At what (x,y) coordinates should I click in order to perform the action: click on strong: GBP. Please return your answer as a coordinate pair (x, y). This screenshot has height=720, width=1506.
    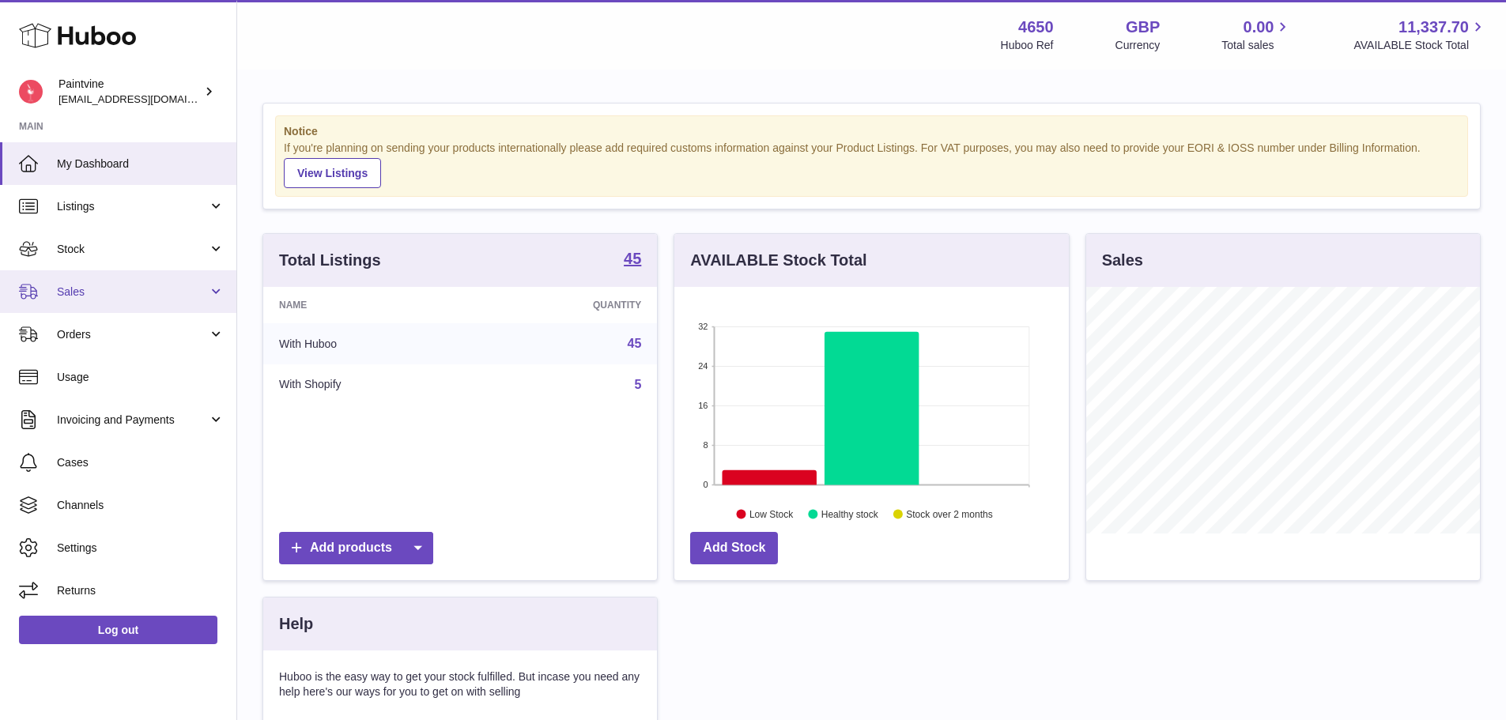
    Looking at the image, I should click on (1142, 27).